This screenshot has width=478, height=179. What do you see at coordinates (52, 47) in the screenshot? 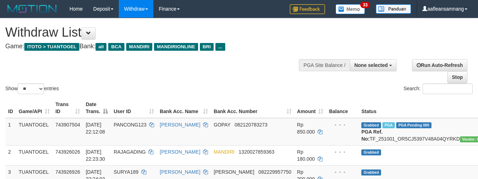
I see `span: ITOTO > TUANTOGEL` at bounding box center [52, 47].